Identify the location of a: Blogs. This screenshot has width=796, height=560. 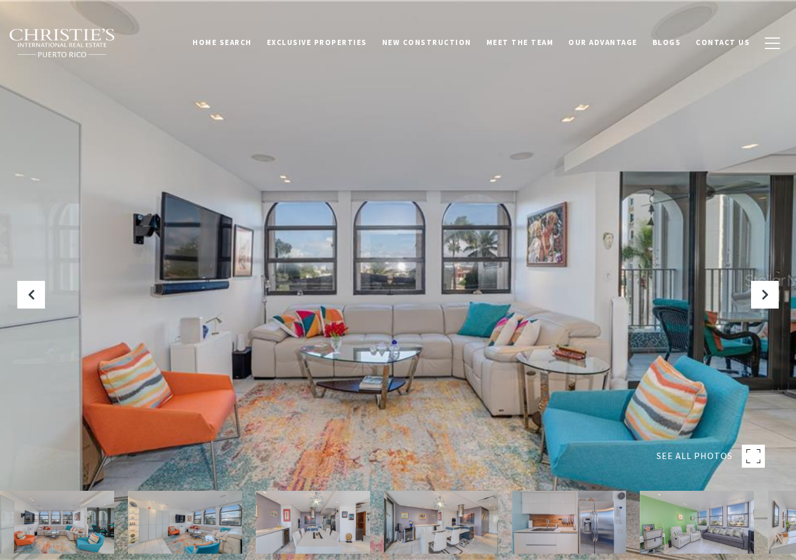
(667, 43).